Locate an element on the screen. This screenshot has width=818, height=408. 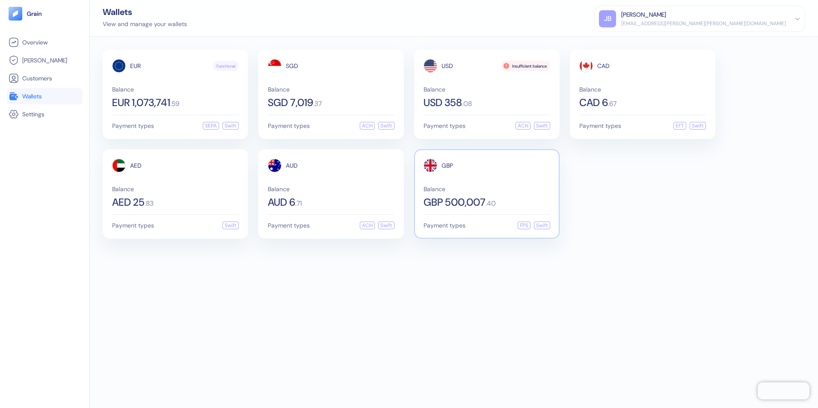
span: AED is located at coordinates (136, 166).